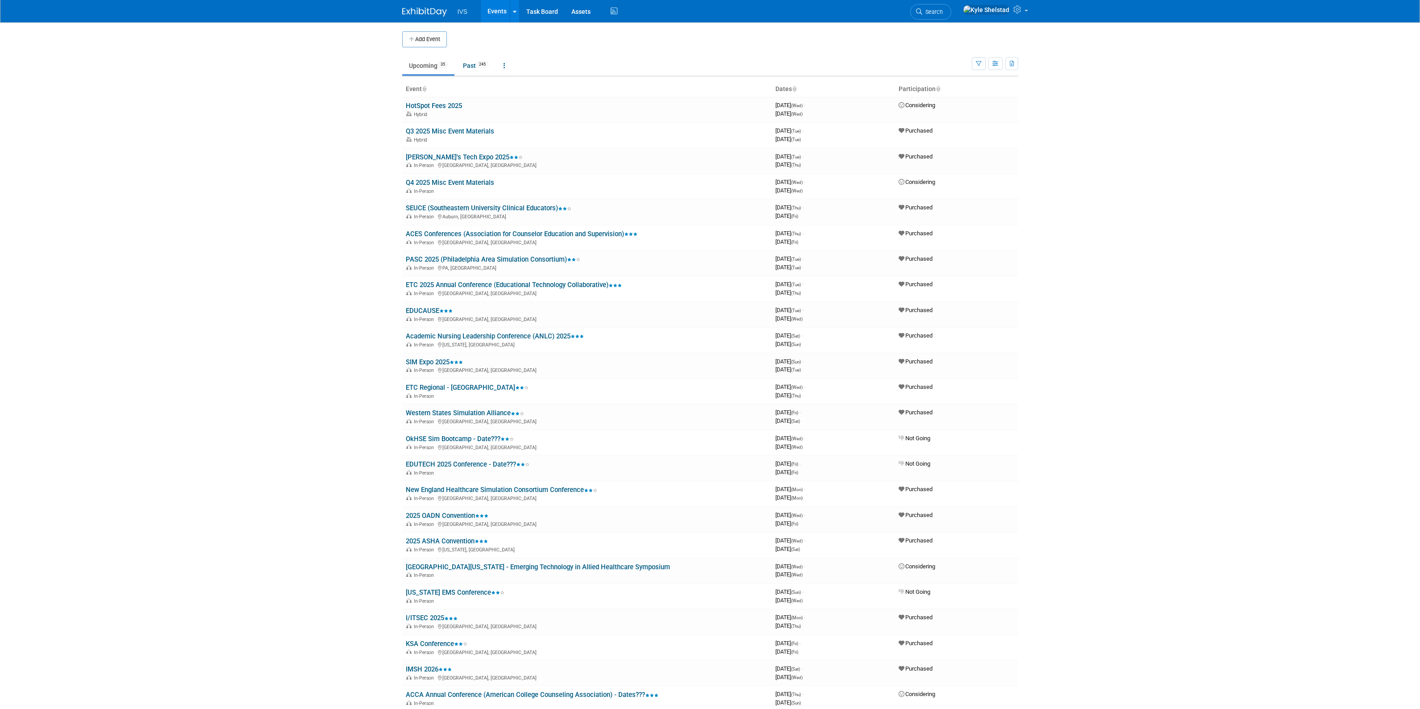 The width and height of the screenshot is (1420, 709). What do you see at coordinates (521, 234) in the screenshot?
I see `a: ACES Conferences (Association for Counselor Education and Supervision)` at bounding box center [521, 234].